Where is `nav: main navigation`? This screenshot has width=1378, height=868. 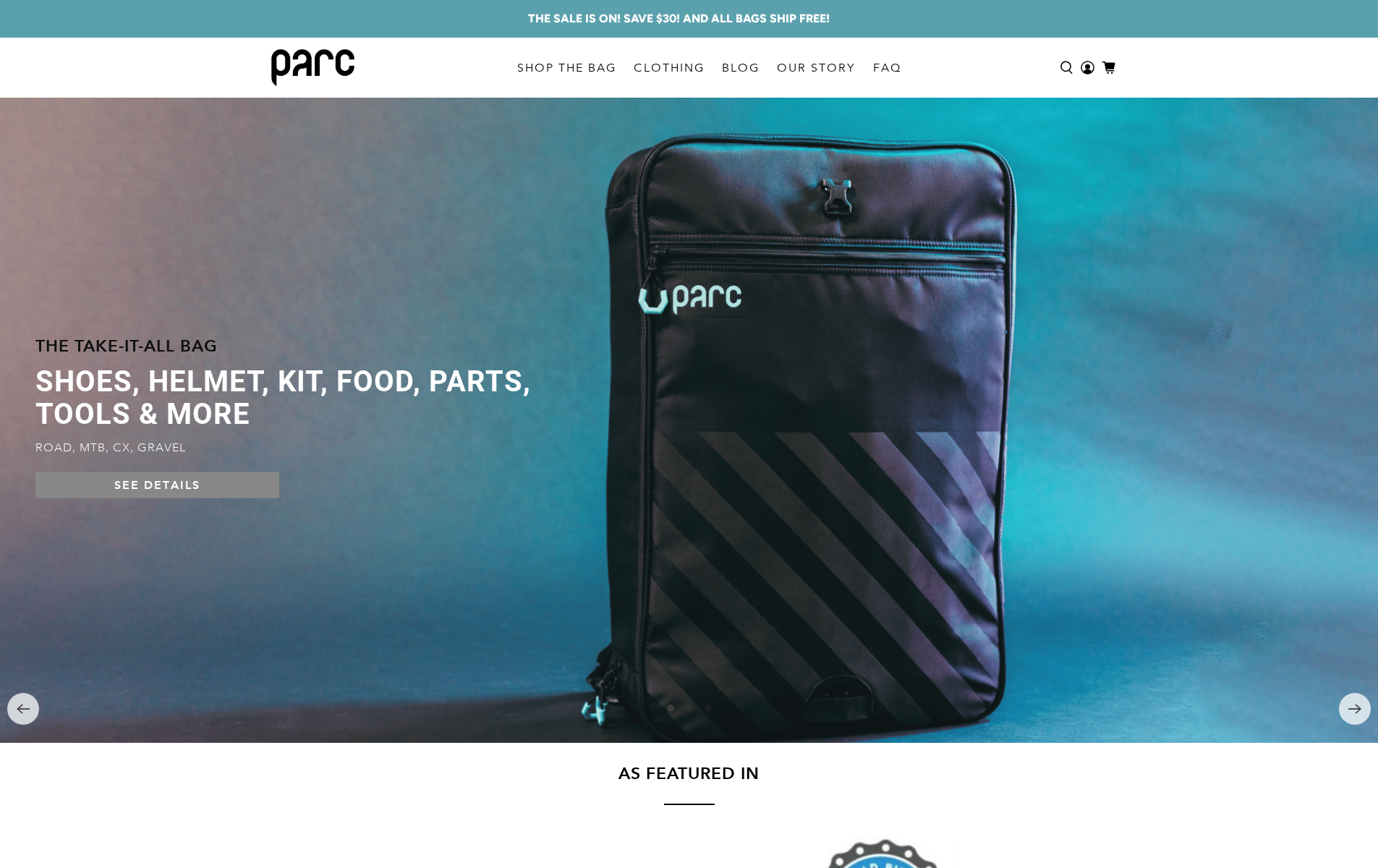
nav: main navigation is located at coordinates (709, 67).